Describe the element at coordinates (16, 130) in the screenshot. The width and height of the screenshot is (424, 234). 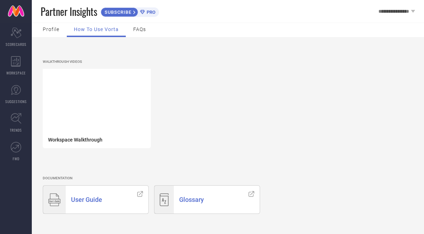
I see `span: TRENDS` at that location.